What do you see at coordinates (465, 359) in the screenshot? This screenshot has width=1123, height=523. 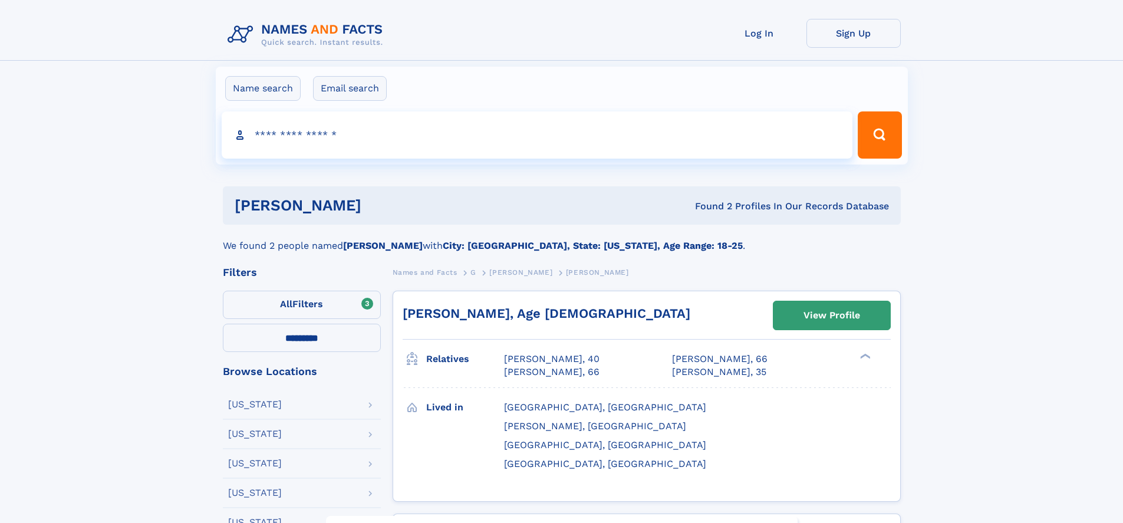 I see `h3: Relatives` at bounding box center [465, 359].